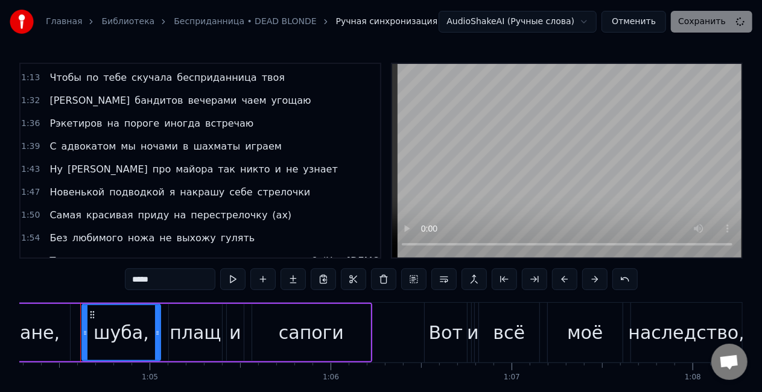 Image resolution: width=762 pixels, height=392 pixels. What do you see at coordinates (30, 170) in the screenshot?
I see `span: 1:43` at bounding box center [30, 170].